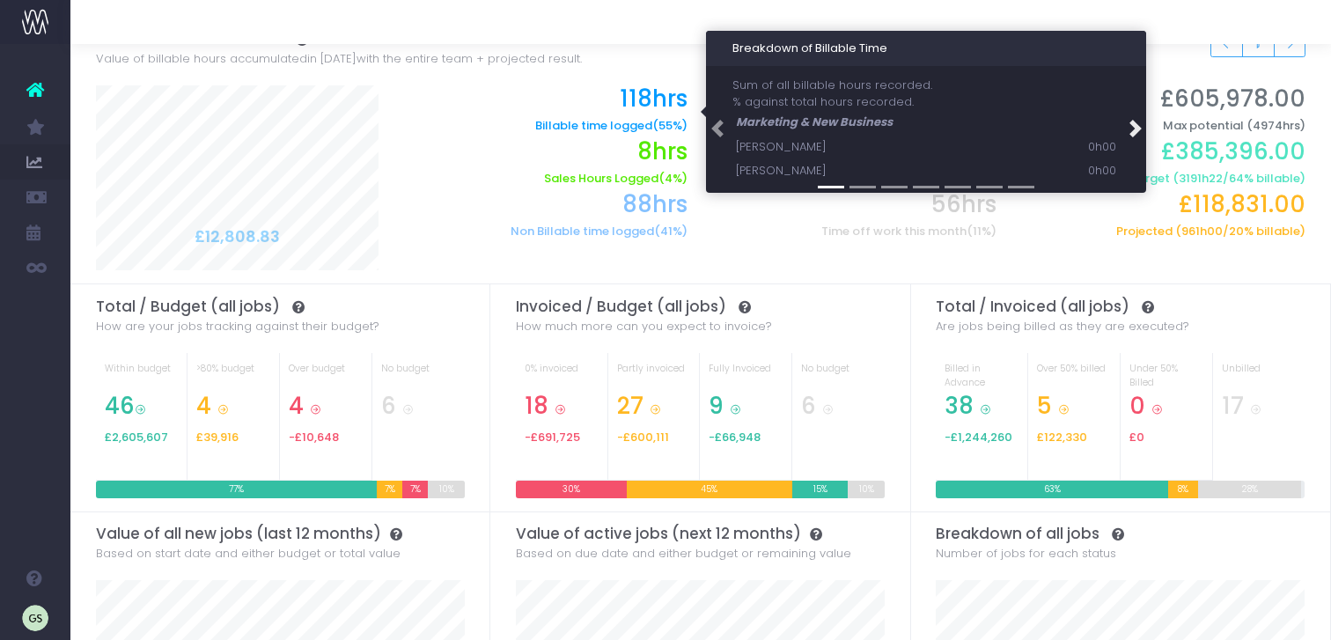  What do you see at coordinates (926, 129) in the screenshot?
I see `div: Sum of all billable hours recorded. % against total hours recorded.` at bounding box center [926, 129].